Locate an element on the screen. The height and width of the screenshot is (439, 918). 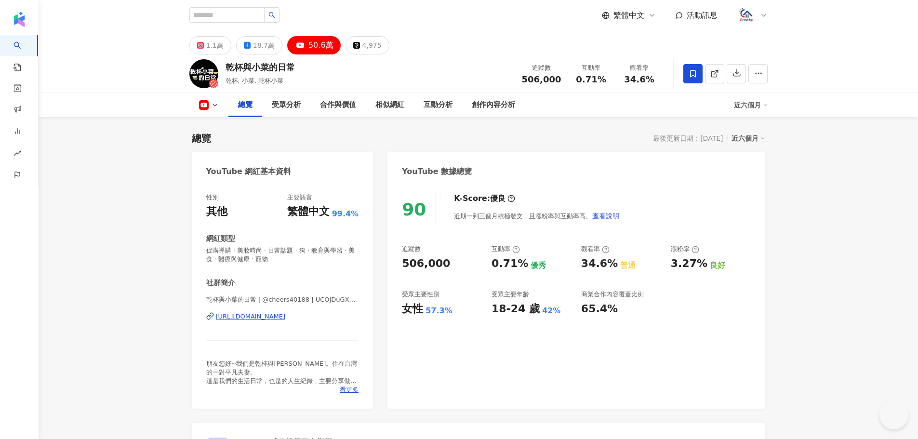
div: 網紅類型 is located at coordinates (221, 239).